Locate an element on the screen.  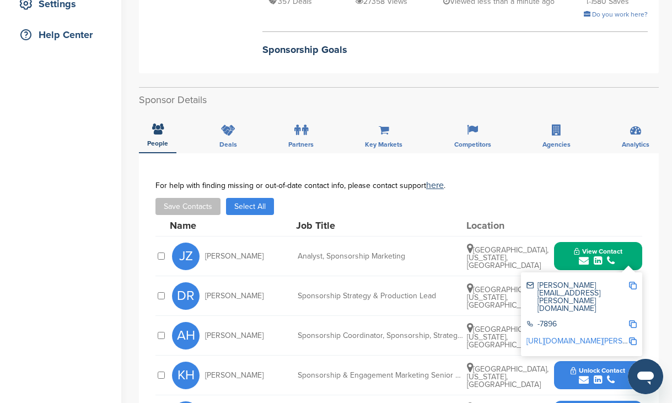
div: Location is located at coordinates (508, 226).